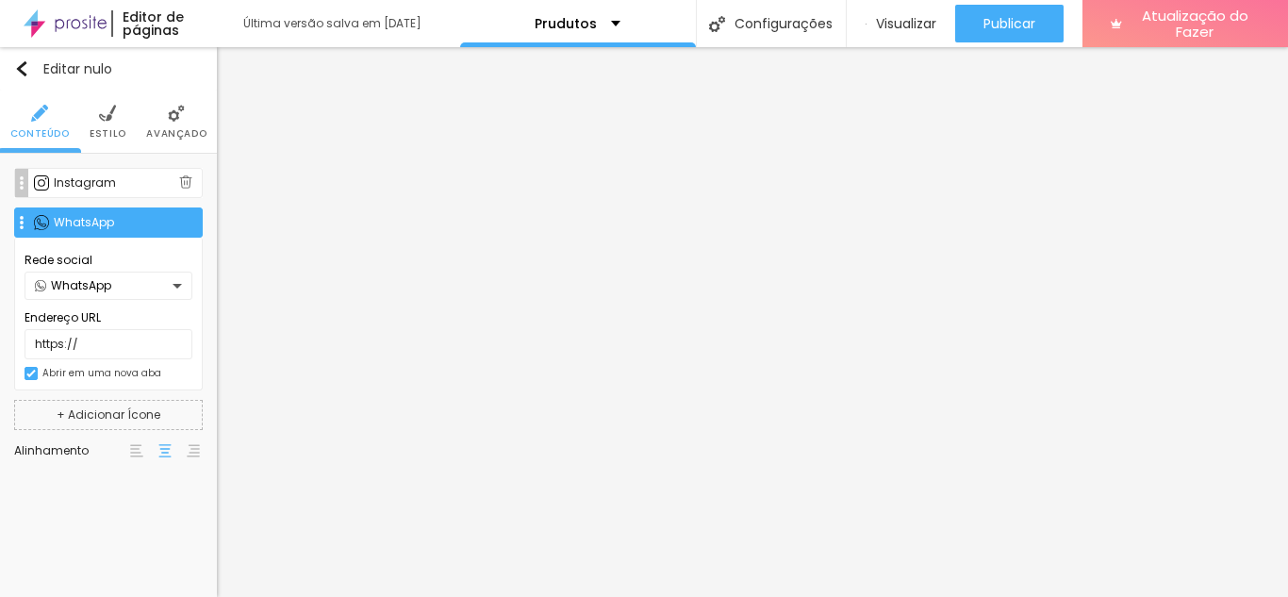 The height and width of the screenshot is (597, 1288). What do you see at coordinates (85, 182) in the screenshot?
I see `font: Instagram` at bounding box center [85, 182].